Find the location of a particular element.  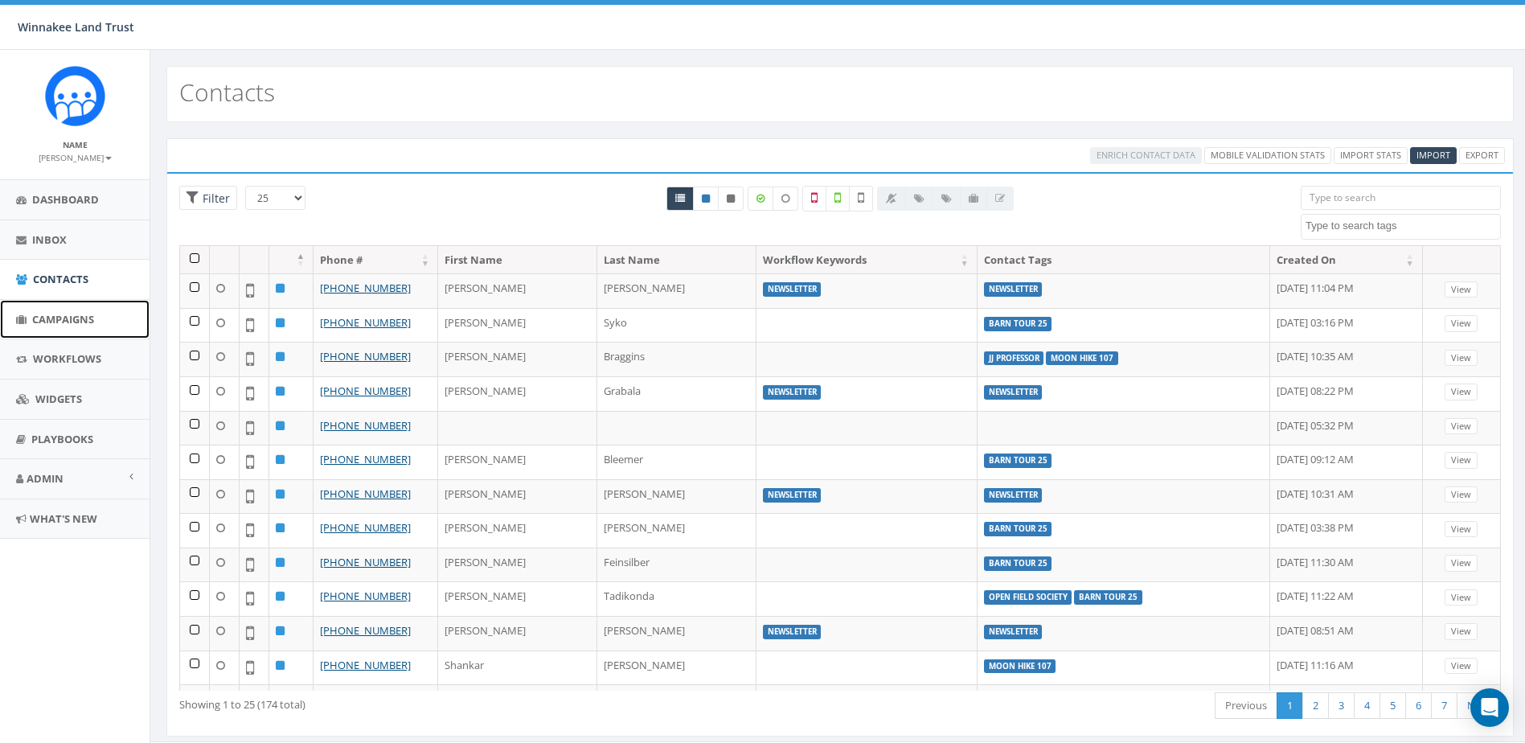

label: Not a Mobile is located at coordinates (814, 199).